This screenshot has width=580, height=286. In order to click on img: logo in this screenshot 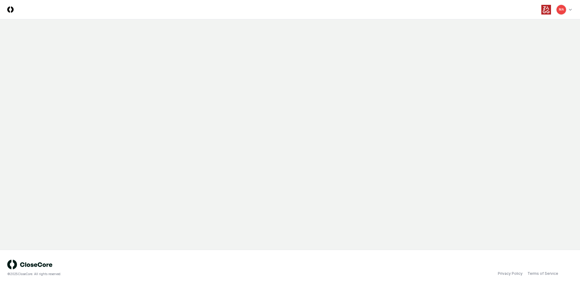, I will do `click(30, 264)`.